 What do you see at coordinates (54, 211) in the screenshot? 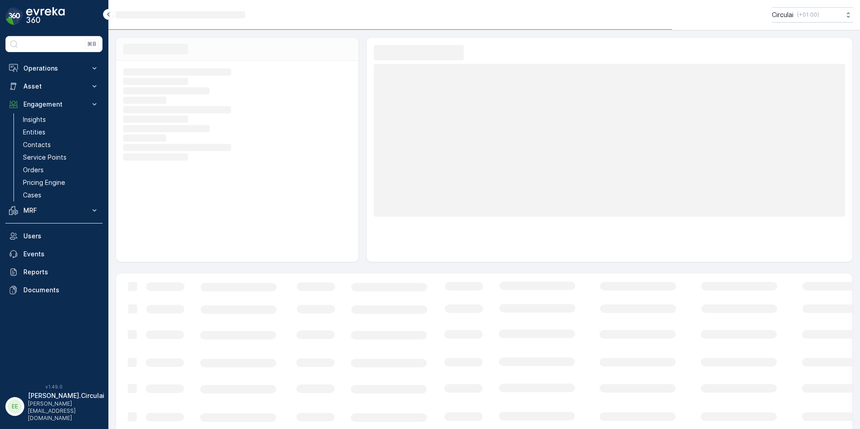
I see `p: MRF` at bounding box center [54, 211].